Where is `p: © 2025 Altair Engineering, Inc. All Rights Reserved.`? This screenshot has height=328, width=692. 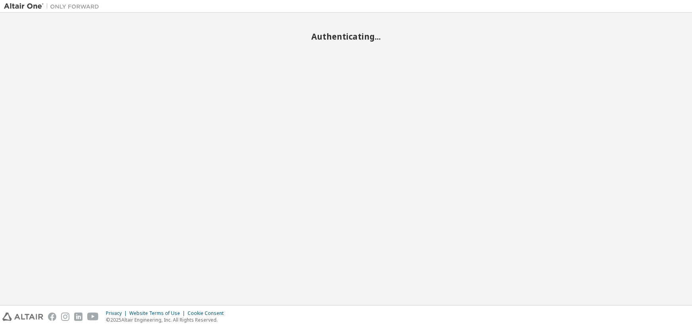
p: © 2025 Altair Engineering, Inc. All Rights Reserved. is located at coordinates (167, 320).